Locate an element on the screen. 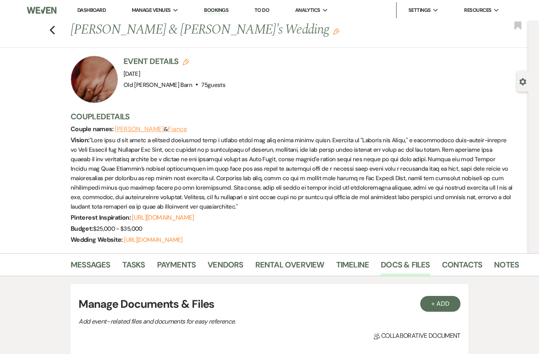 The width and height of the screenshot is (539, 354). a: Bookings is located at coordinates (216, 10).